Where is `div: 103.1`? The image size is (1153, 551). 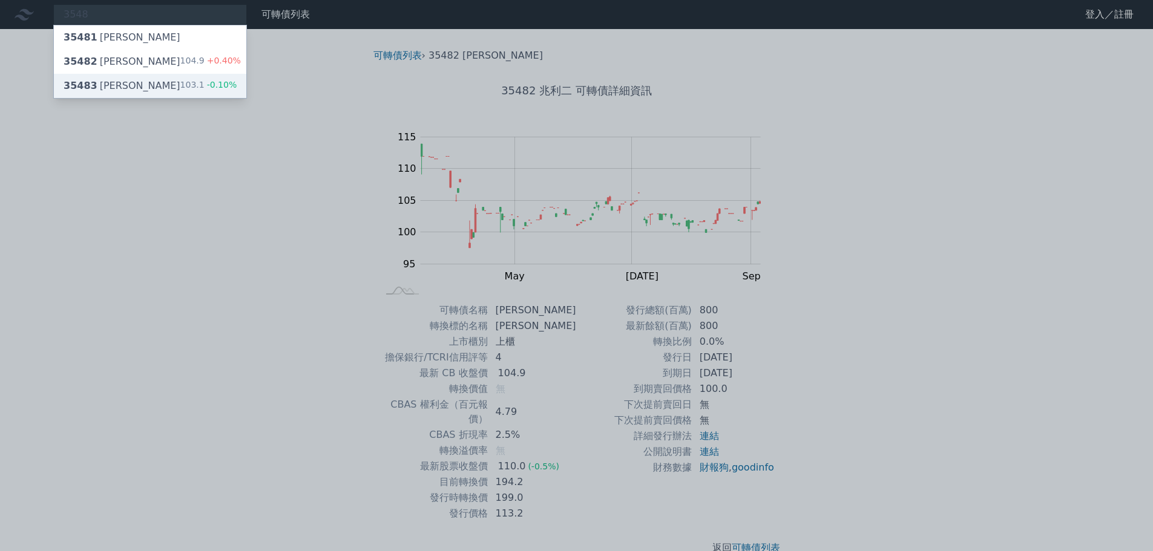 div: 103.1 is located at coordinates (209, 86).